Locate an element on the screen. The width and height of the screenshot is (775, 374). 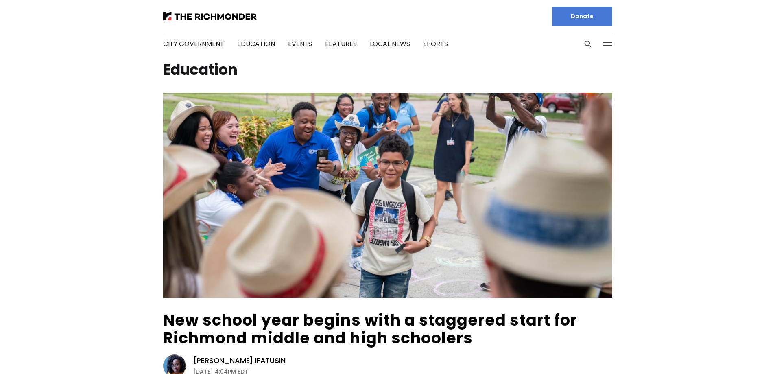
a: Donate is located at coordinates (582, 16).